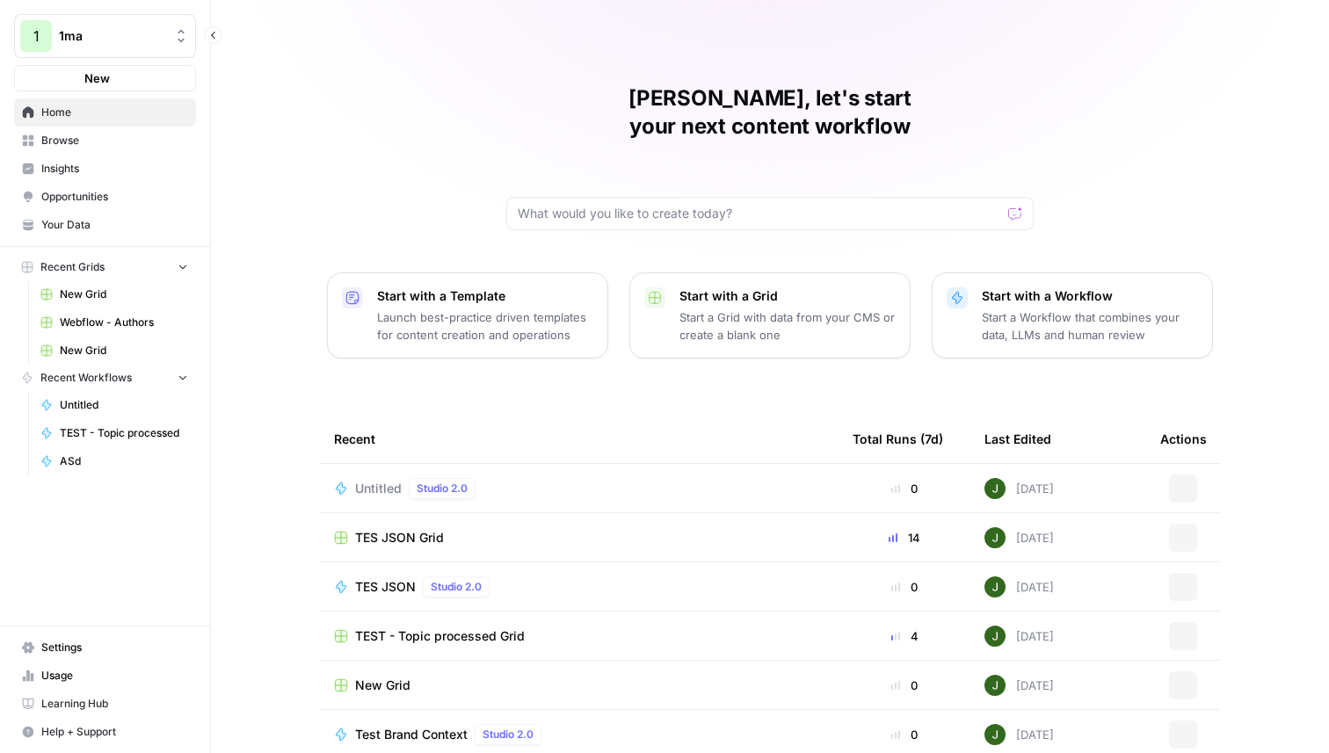  What do you see at coordinates (86, 378) in the screenshot?
I see `span: Recent Workflows` at bounding box center [86, 378].